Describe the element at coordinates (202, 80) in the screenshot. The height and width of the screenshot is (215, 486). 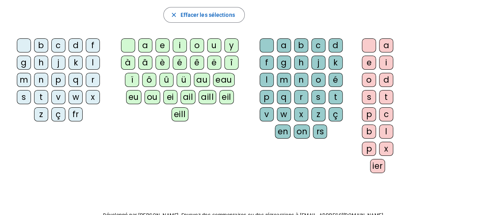
I see `div: au` at that location.